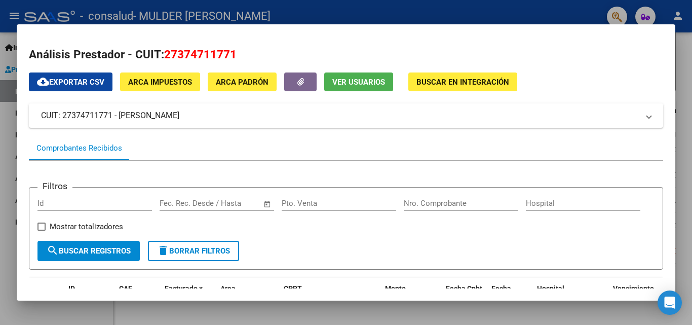  Describe the element at coordinates (463, 82) in the screenshot. I see `button: Buscar en Integración` at that location.